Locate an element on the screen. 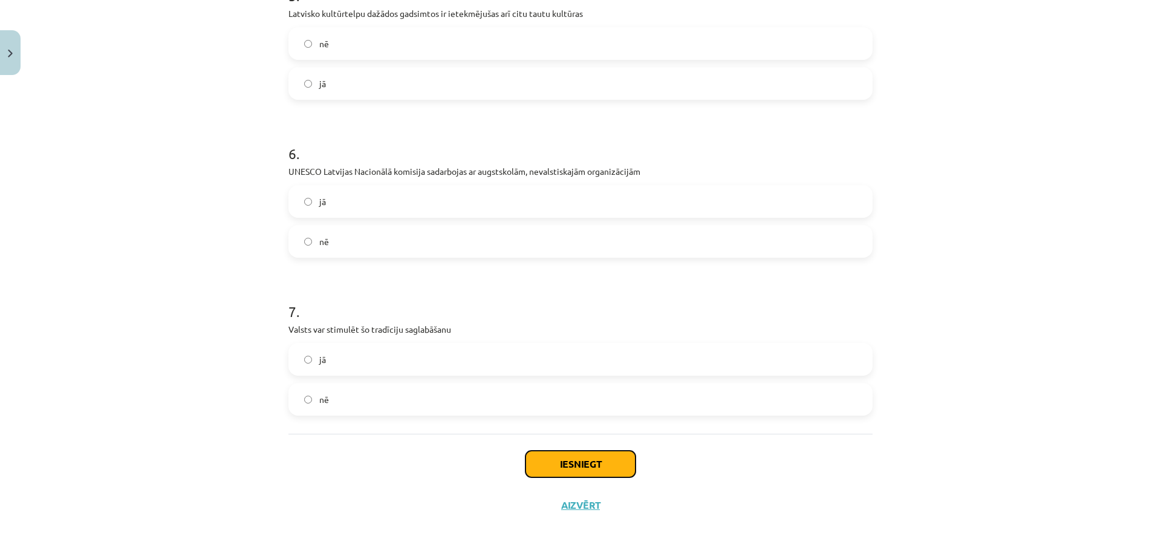 This screenshot has height=556, width=1161. p: Valsts var stimulēt šo tradīciju saglabāšanu is located at coordinates (581, 329).